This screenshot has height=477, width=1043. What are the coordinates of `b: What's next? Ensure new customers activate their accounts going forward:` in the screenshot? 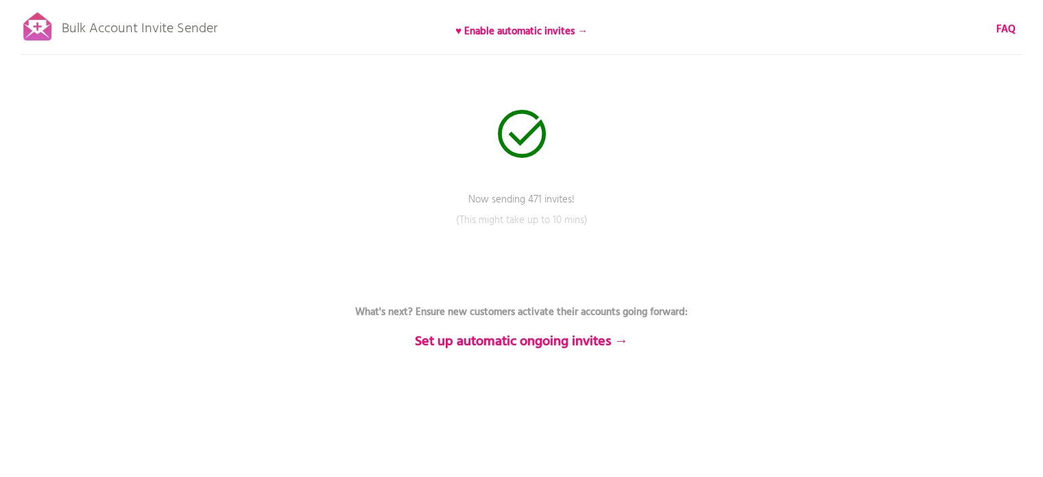 It's located at (521, 312).